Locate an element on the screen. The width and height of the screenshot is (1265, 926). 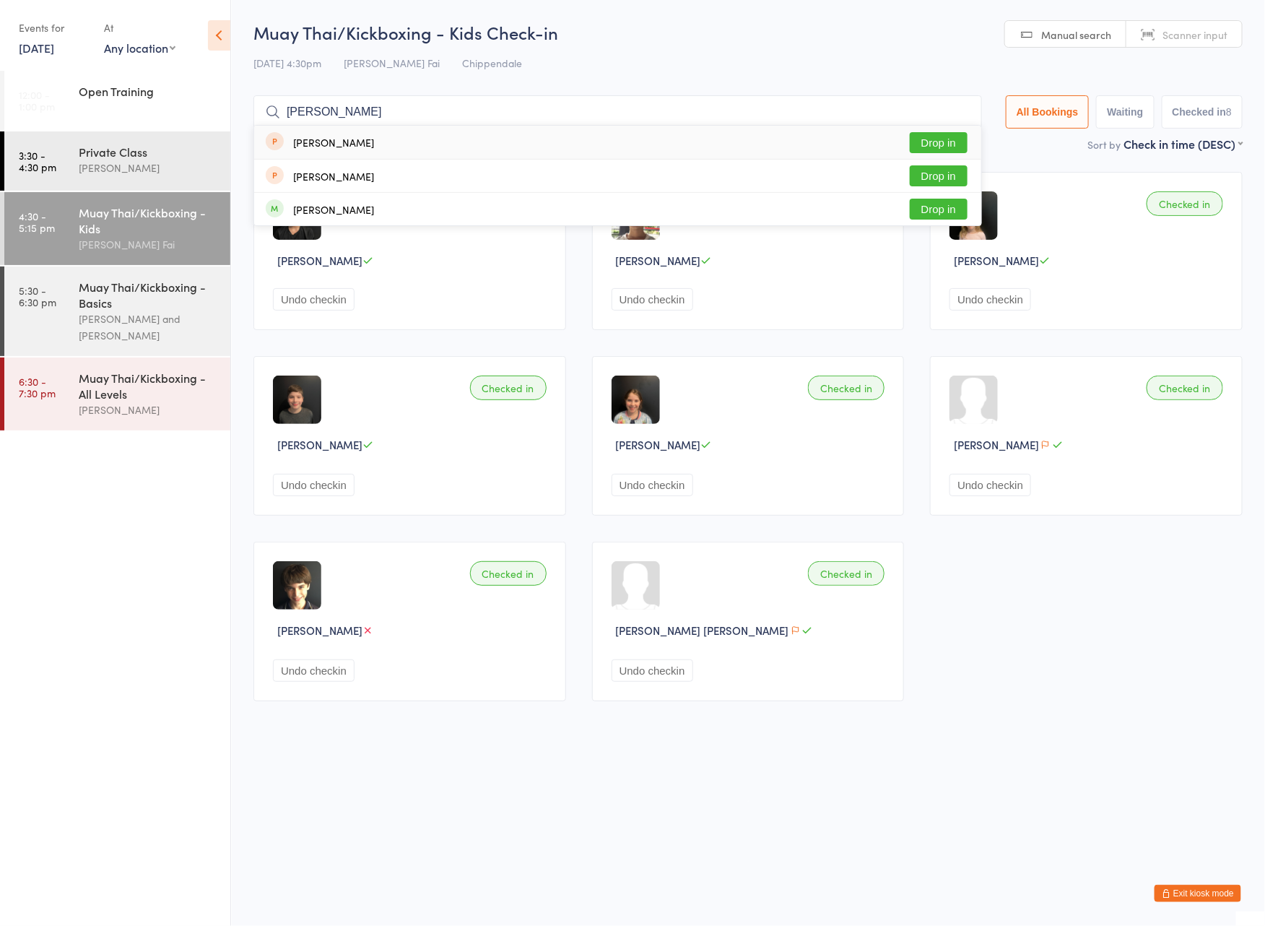
img: image1748500224.png is located at coordinates (636, 399).